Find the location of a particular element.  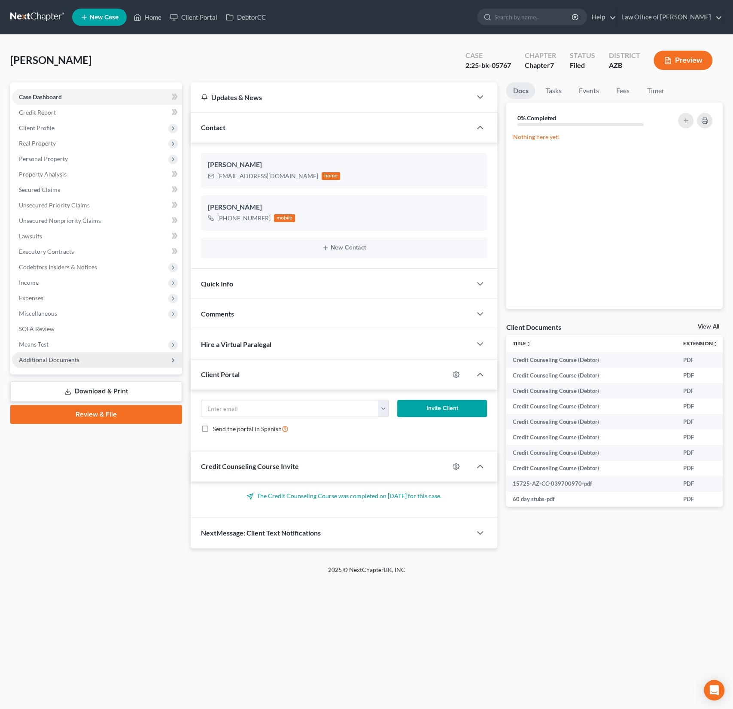

a: Property Analysis is located at coordinates (97, 174).